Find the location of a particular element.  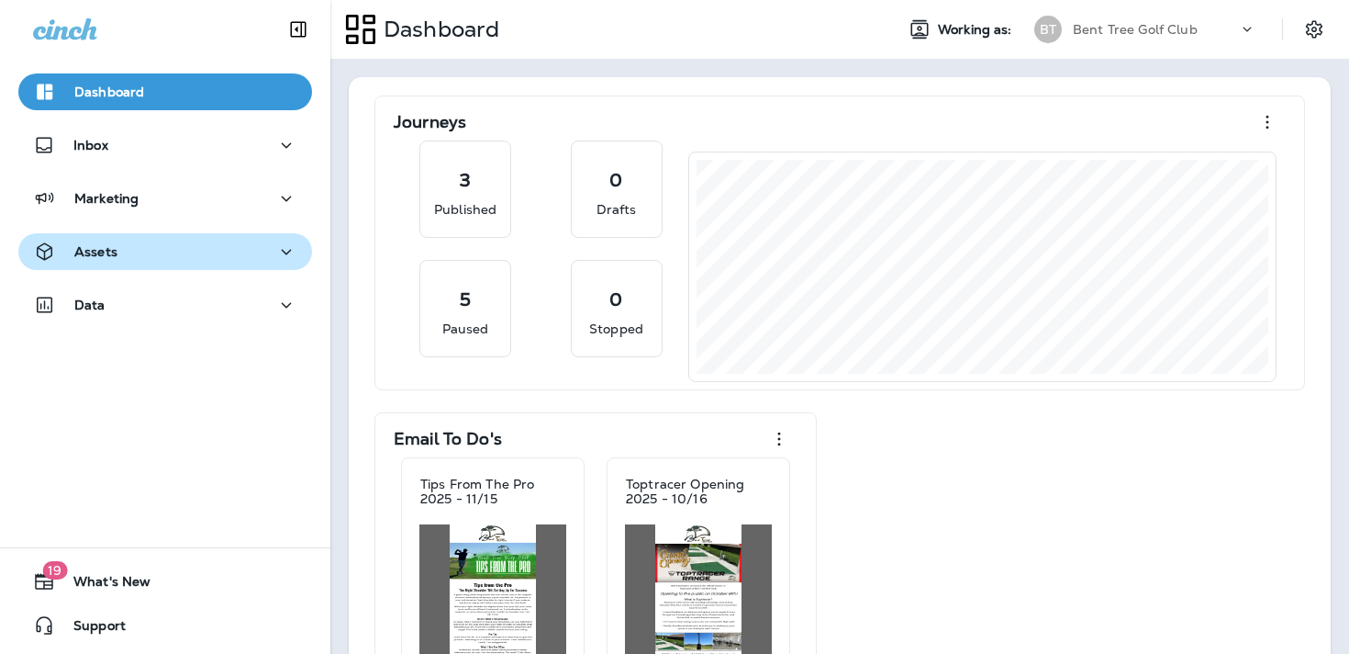

p: Bent Tree Golf Club is located at coordinates (1135, 29).